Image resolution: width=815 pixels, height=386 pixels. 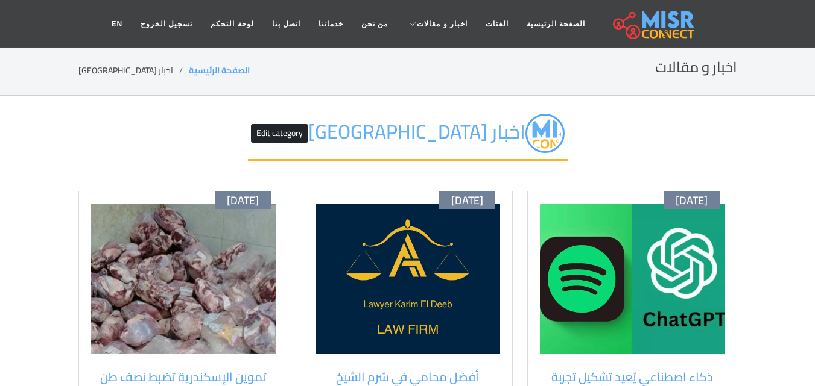 I want to click on img: main.misr_connect, so click(x=653, y=24).